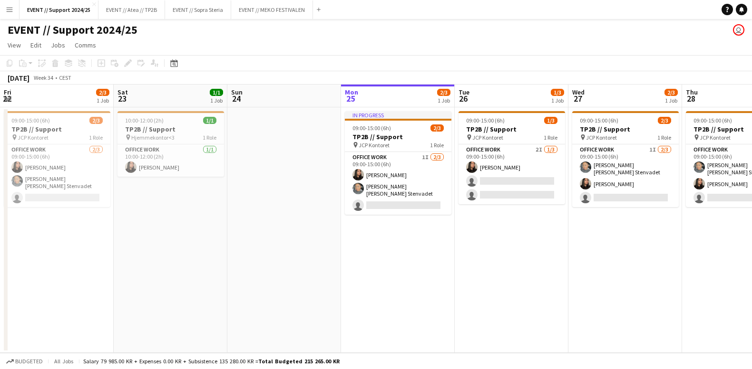 This screenshot has width=752, height=369. I want to click on button: EVENT // Support 2024/25, so click(59, 10).